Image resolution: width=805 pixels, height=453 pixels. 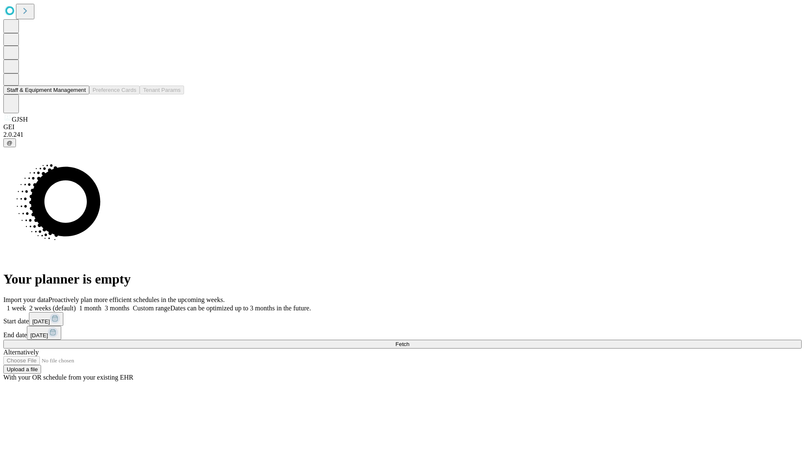 What do you see at coordinates (402, 279) in the screenshot?
I see `h1: Your planner is empty` at bounding box center [402, 279].